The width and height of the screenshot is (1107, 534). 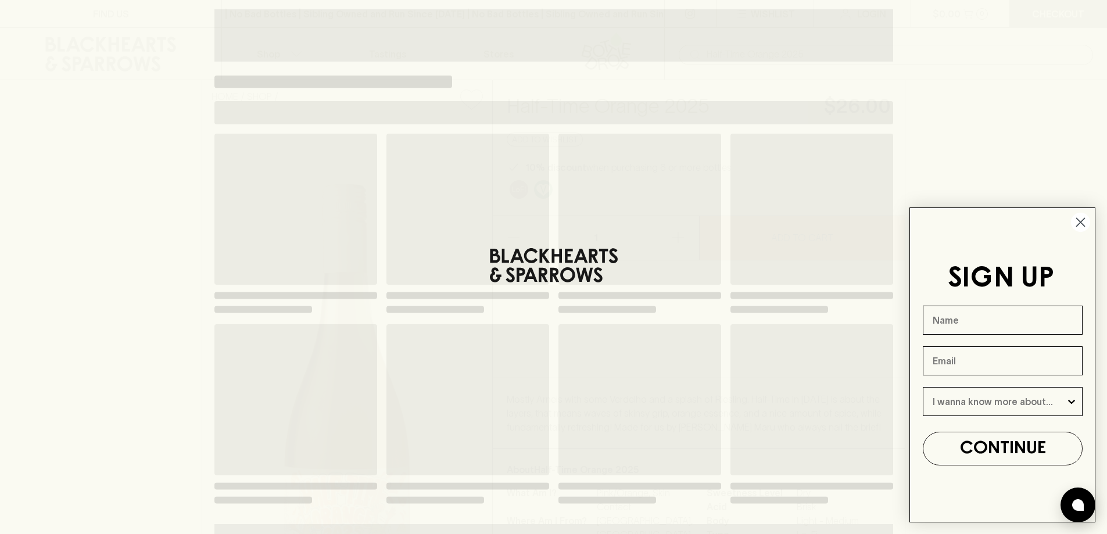 I want to click on span: SIGN UP, so click(x=1000, y=279).